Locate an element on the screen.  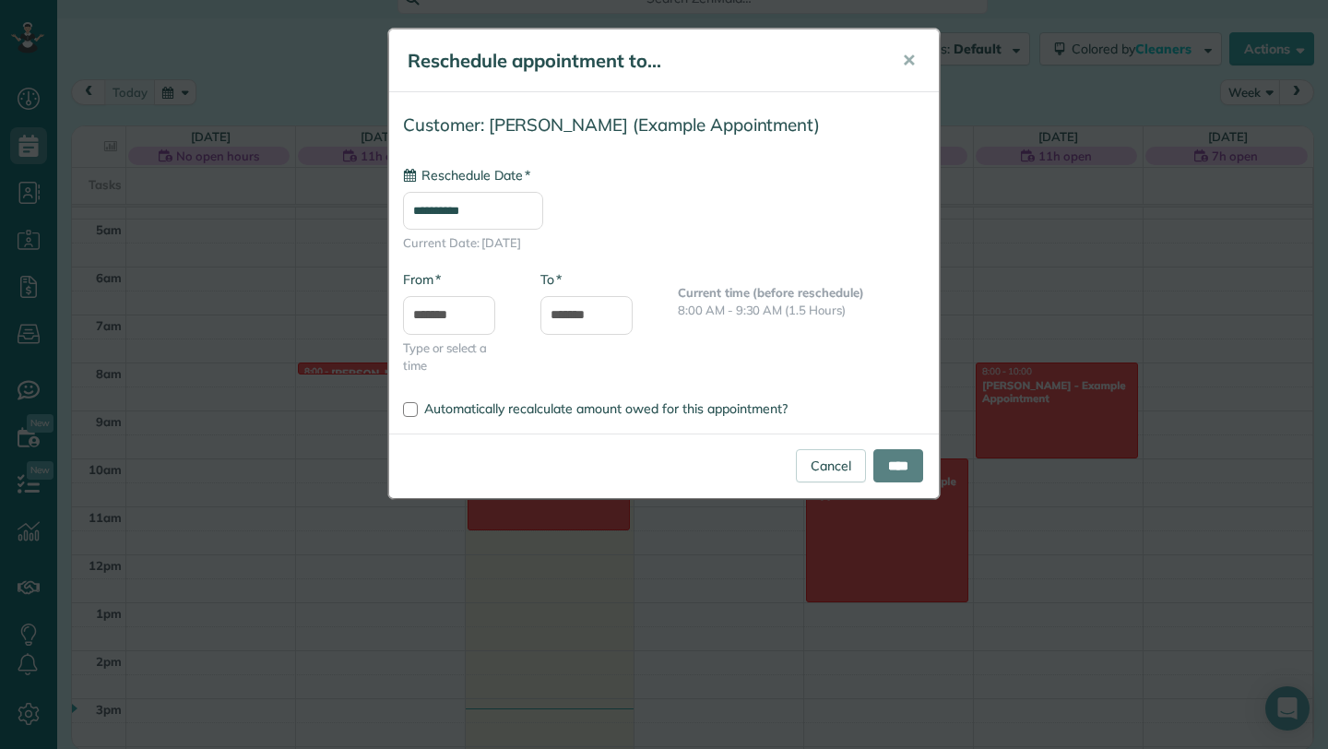
span: Automatically recalculate amount owed for this appointment? is located at coordinates (606, 409).